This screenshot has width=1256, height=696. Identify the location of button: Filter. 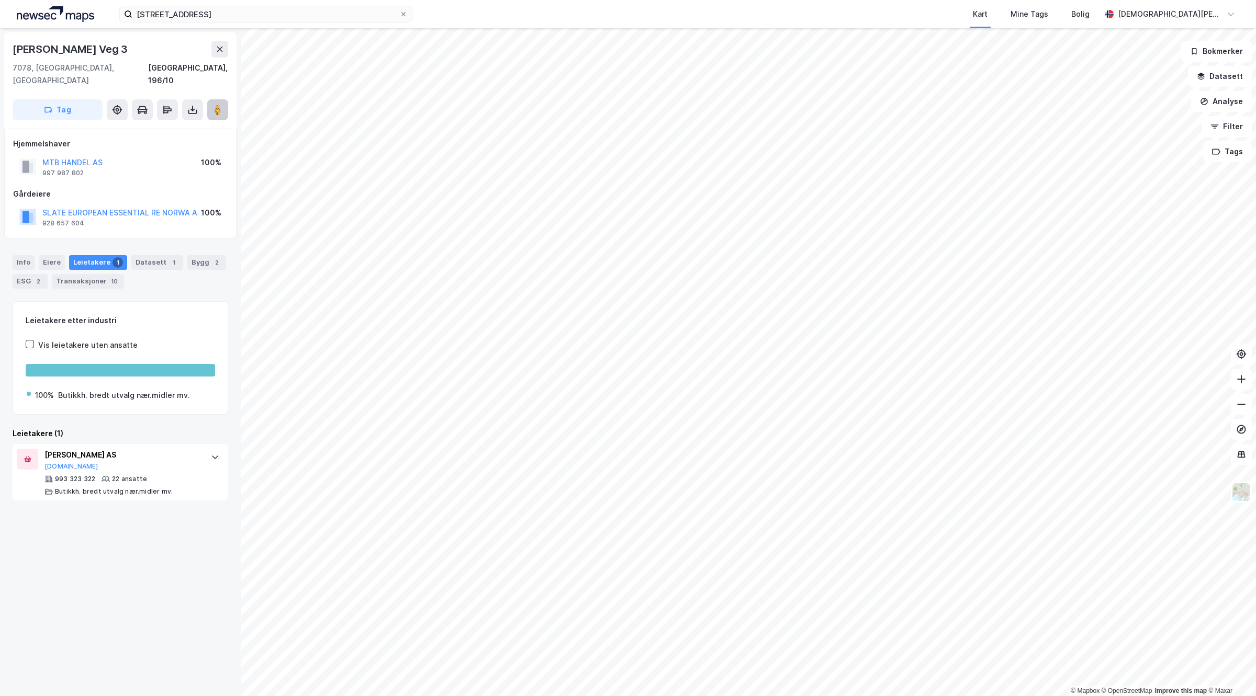
(1226, 127).